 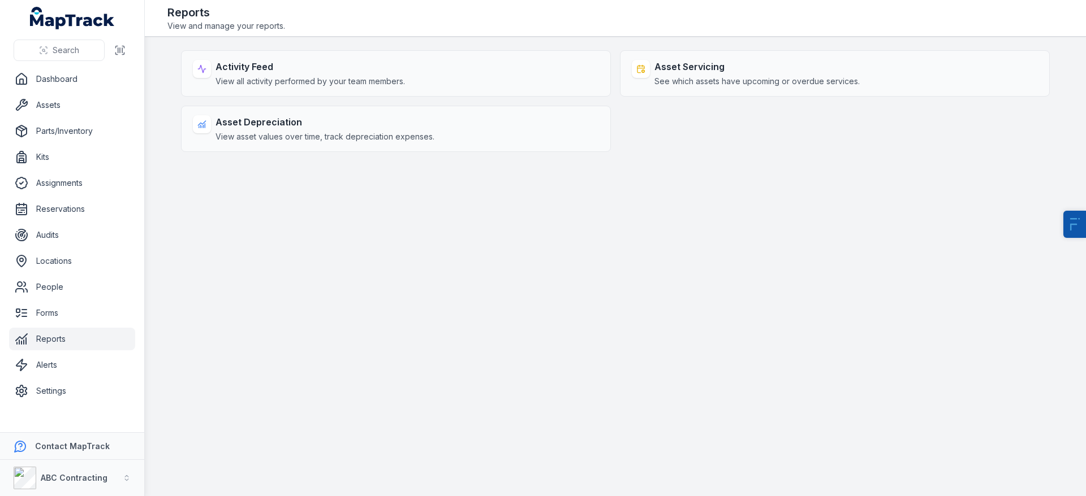 What do you see at coordinates (72, 235) in the screenshot?
I see `a: Audits` at bounding box center [72, 235].